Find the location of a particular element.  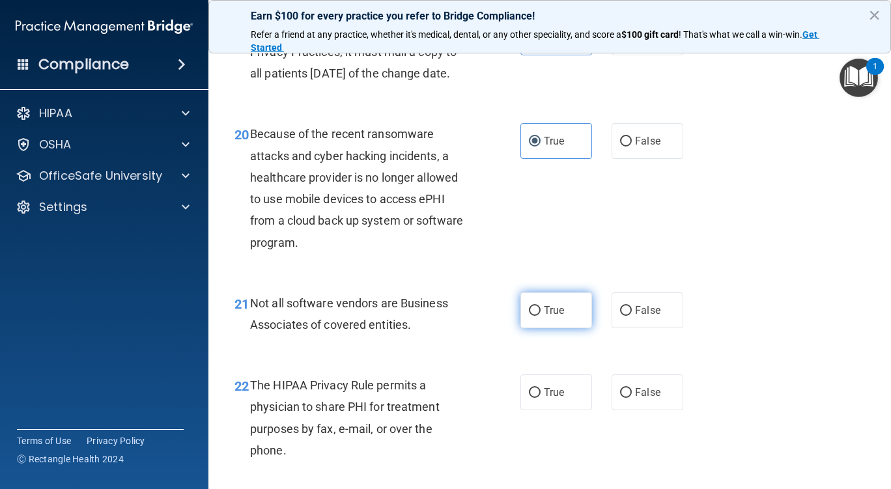

p: HIPAA is located at coordinates (55, 113).